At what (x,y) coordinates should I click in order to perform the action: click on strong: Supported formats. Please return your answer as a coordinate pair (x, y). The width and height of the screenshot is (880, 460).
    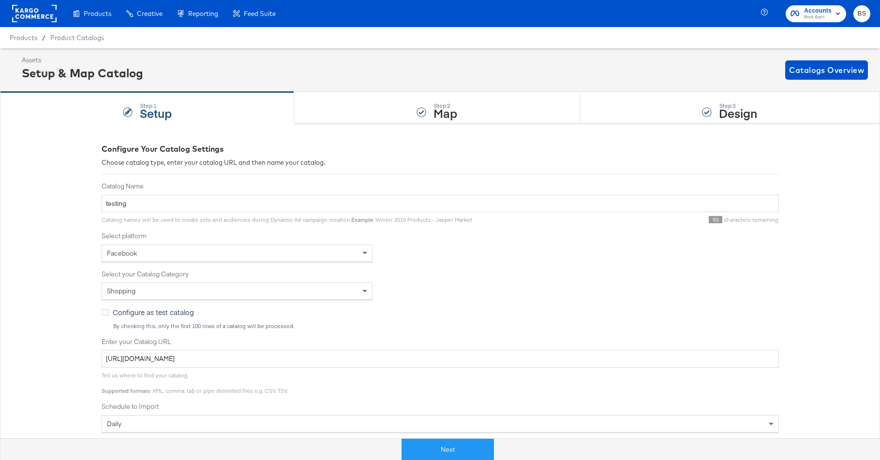
    Looking at the image, I should click on (126, 391).